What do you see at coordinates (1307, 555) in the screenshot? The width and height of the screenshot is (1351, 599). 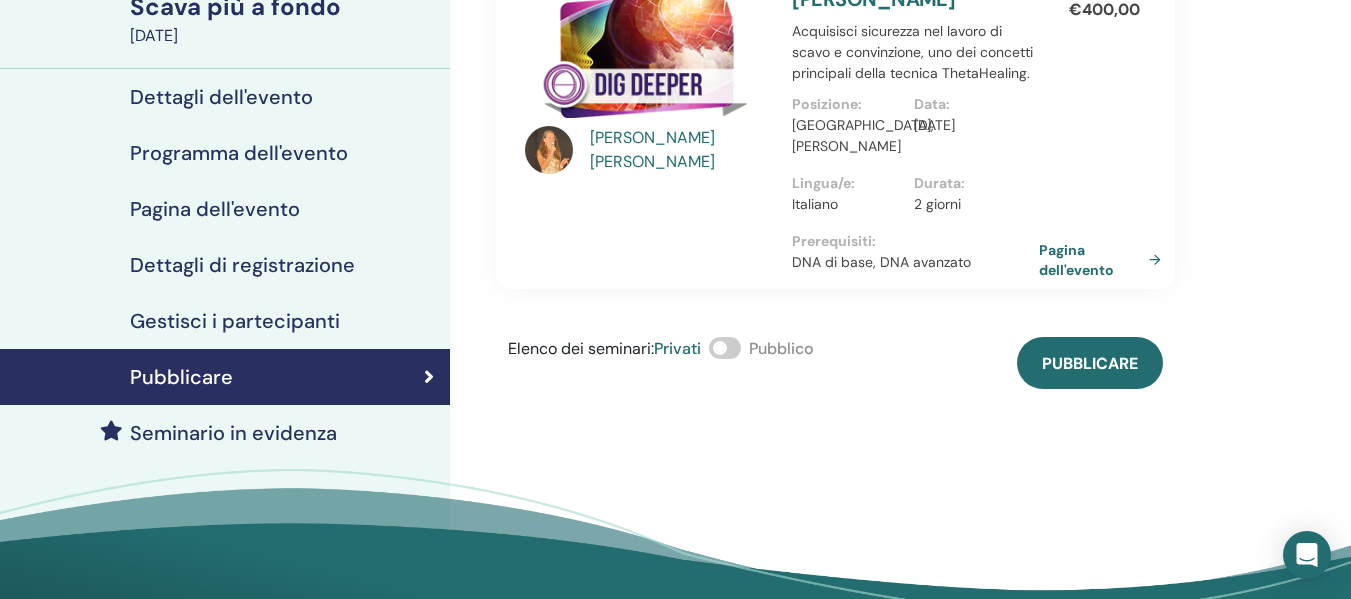 I see `div: Apri Intercom Messenger` at bounding box center [1307, 555].